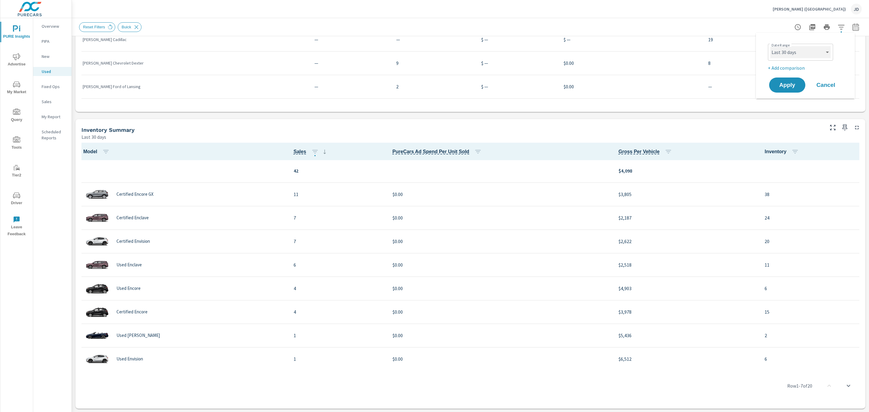 The width and height of the screenshot is (869, 412). Describe the element at coordinates (130, 359) in the screenshot. I see `p: Used Envision` at that location.